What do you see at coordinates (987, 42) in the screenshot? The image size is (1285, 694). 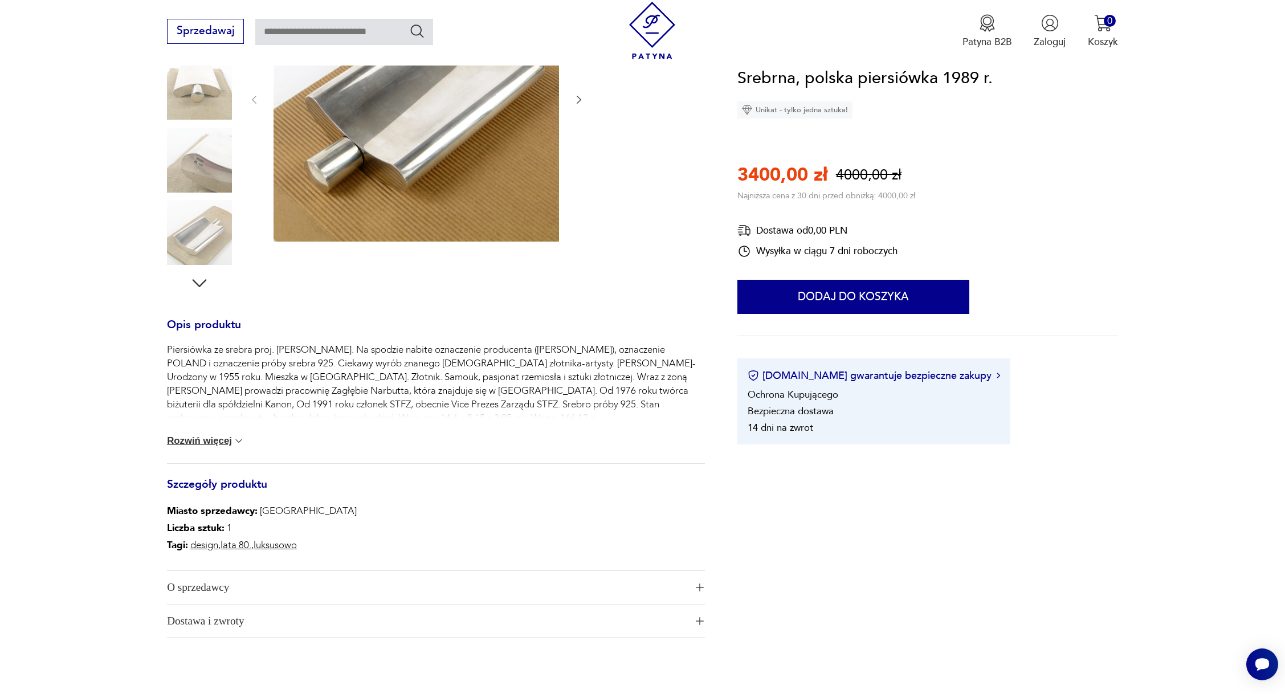 I see `p: Patyna B2B` at bounding box center [987, 42].